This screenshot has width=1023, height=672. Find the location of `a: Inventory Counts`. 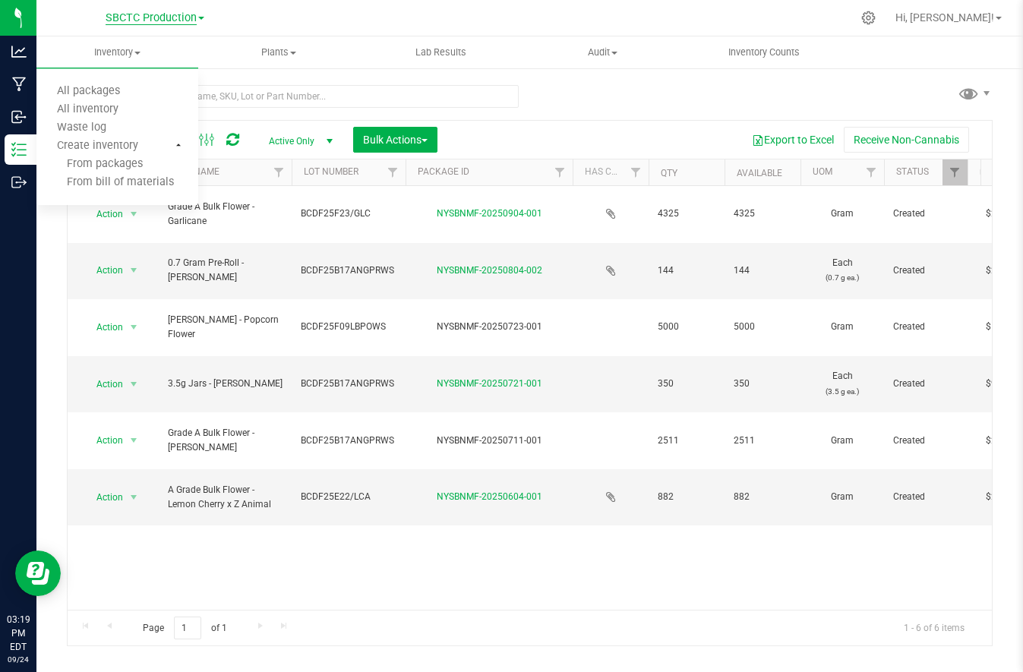

a: Inventory Counts is located at coordinates (764, 52).